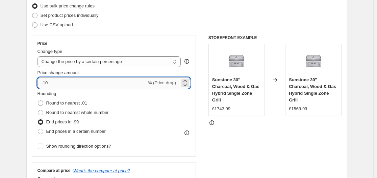 This screenshot has height=178, width=377. I want to click on span: End prices in .99, so click(62, 122).